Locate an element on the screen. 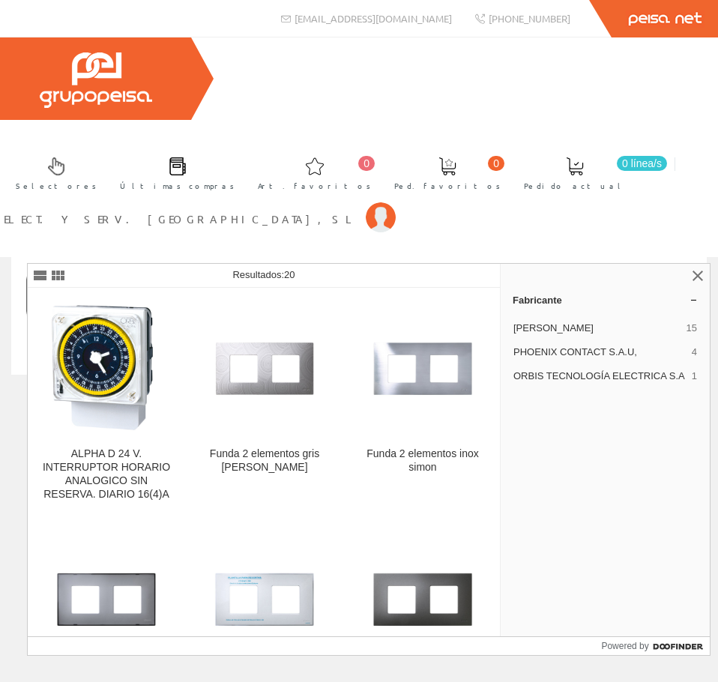 The width and height of the screenshot is (718, 682). span: 0 línea/s is located at coordinates (641, 163).